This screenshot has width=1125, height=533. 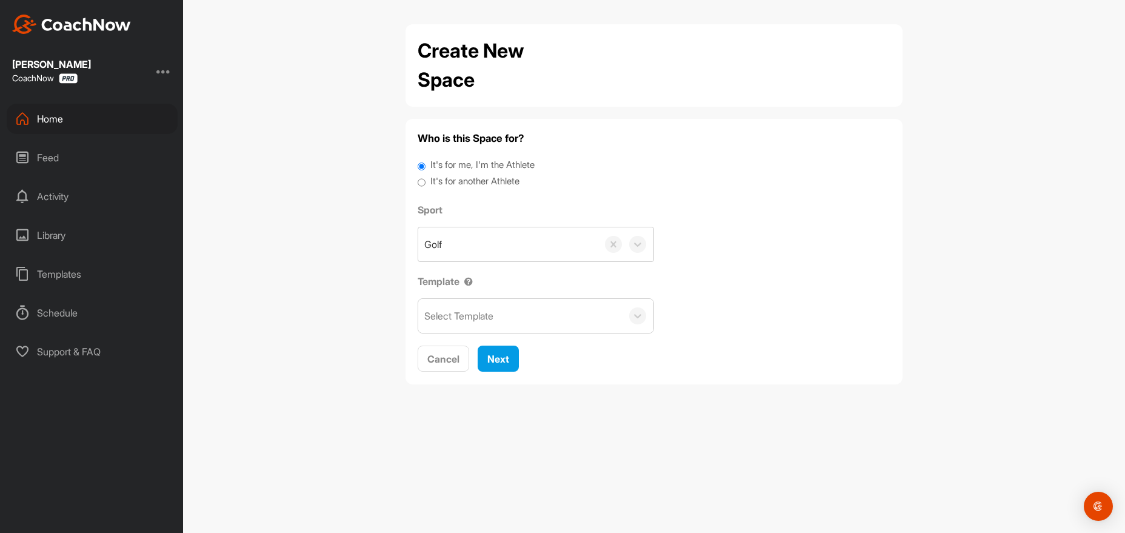 What do you see at coordinates (92, 119) in the screenshot?
I see `div: Home` at bounding box center [92, 119].